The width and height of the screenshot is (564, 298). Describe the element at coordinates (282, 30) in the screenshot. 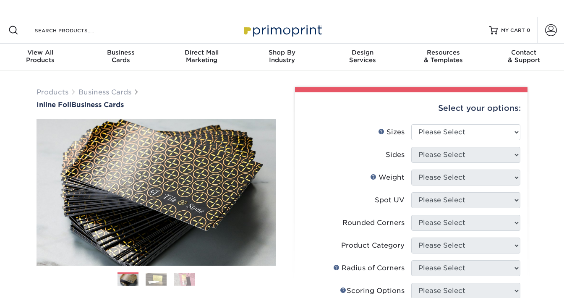

I see `img: Primoprint` at that location.